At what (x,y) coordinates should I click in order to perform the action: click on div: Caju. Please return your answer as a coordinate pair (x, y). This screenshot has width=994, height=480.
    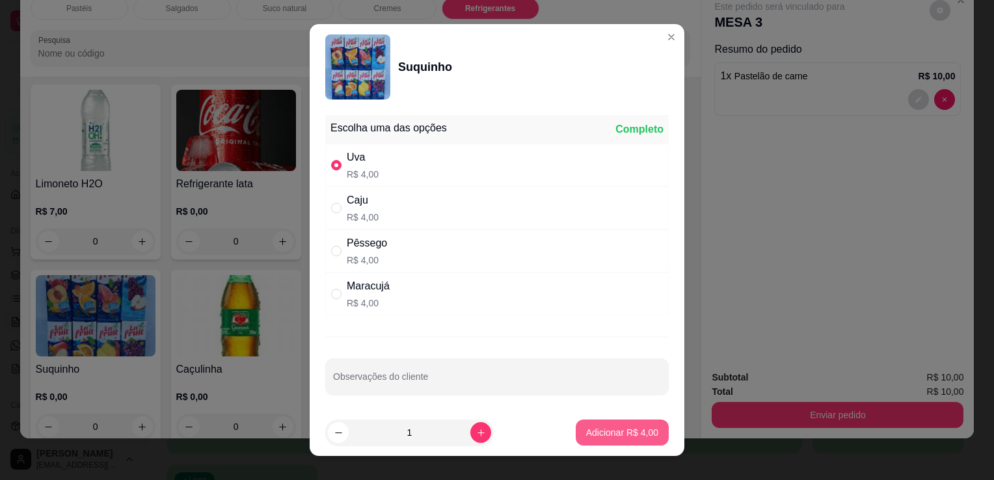
    Looking at the image, I should click on (362, 200).